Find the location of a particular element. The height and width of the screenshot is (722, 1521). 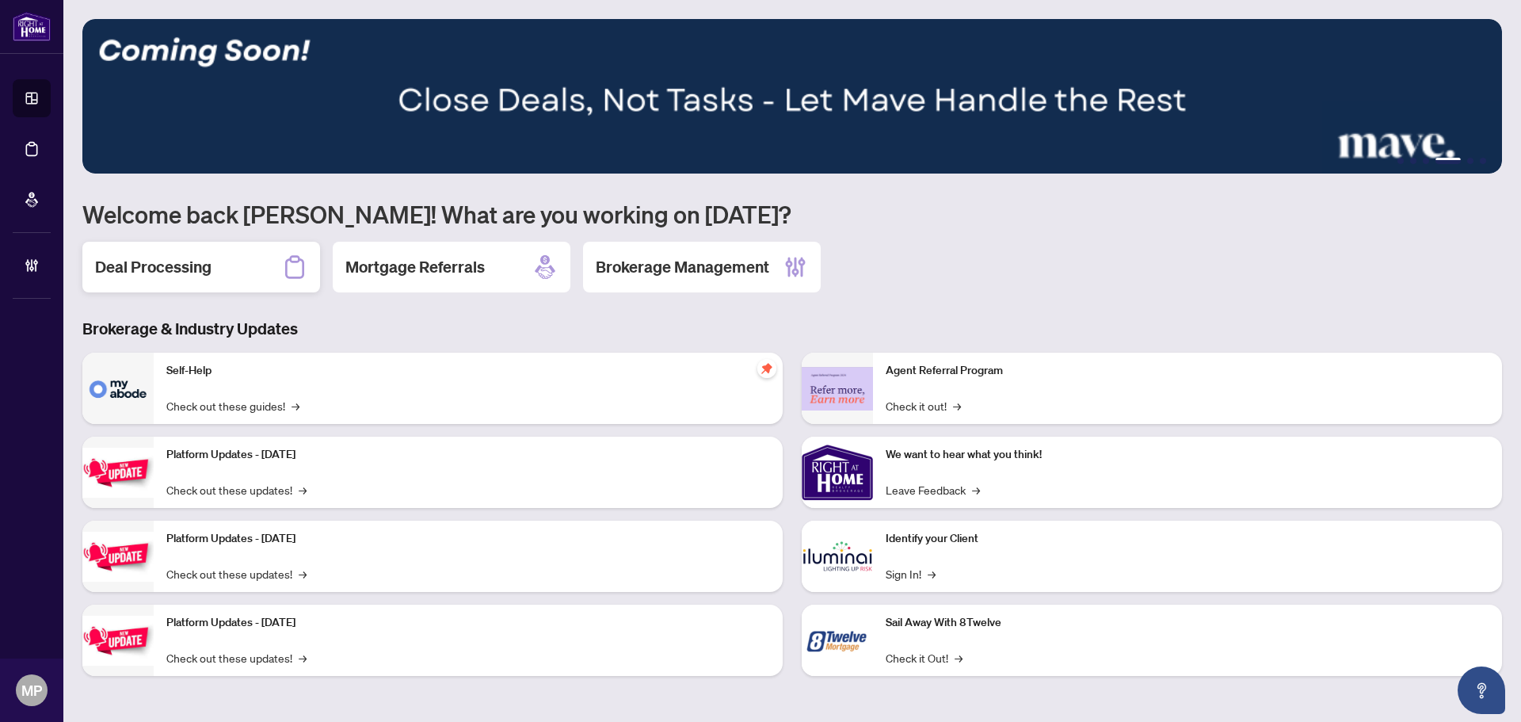

img: We want to hear what you think! is located at coordinates (837, 472).